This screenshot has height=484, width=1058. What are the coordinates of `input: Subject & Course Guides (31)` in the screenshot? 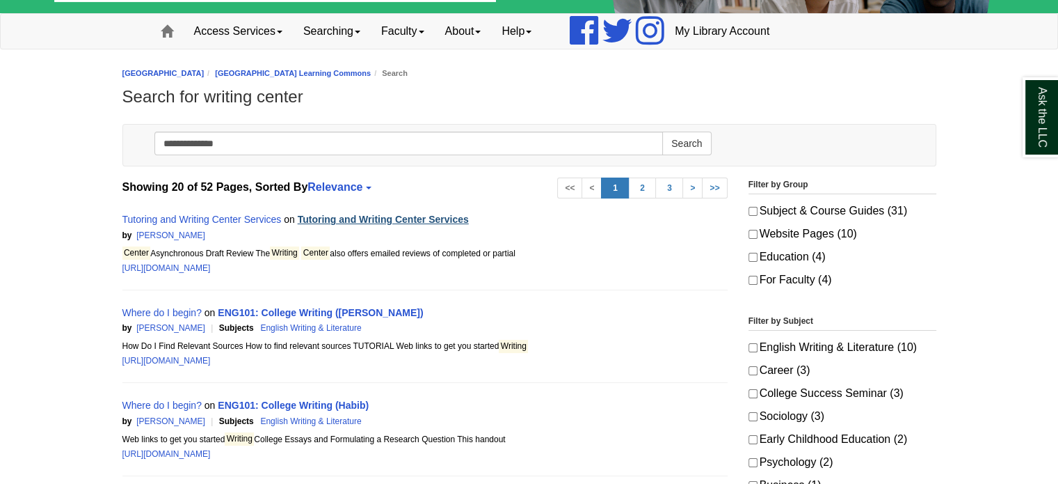 It's located at (753, 211).